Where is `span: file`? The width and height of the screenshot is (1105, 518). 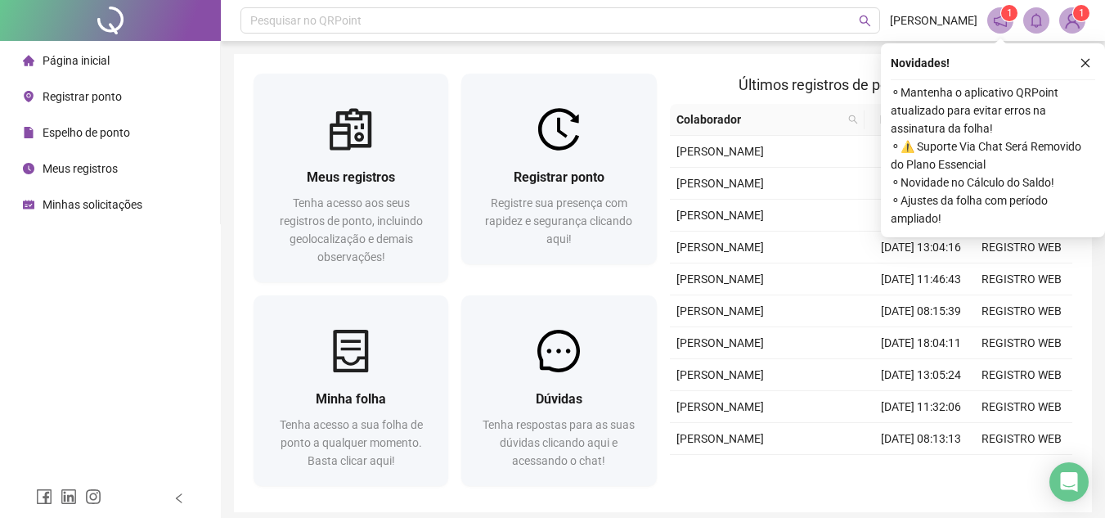
span: file is located at coordinates (29, 133).